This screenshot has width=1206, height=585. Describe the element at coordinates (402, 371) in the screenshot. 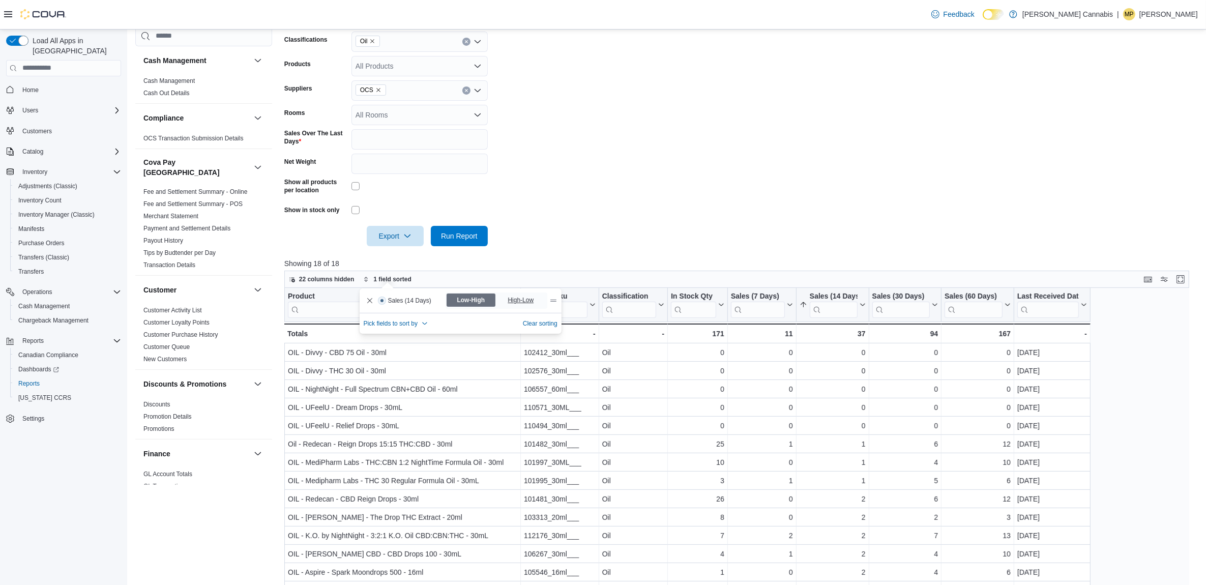

I see `div: OIL - Divvy - THC 30 Oil - 30ml` at that location.